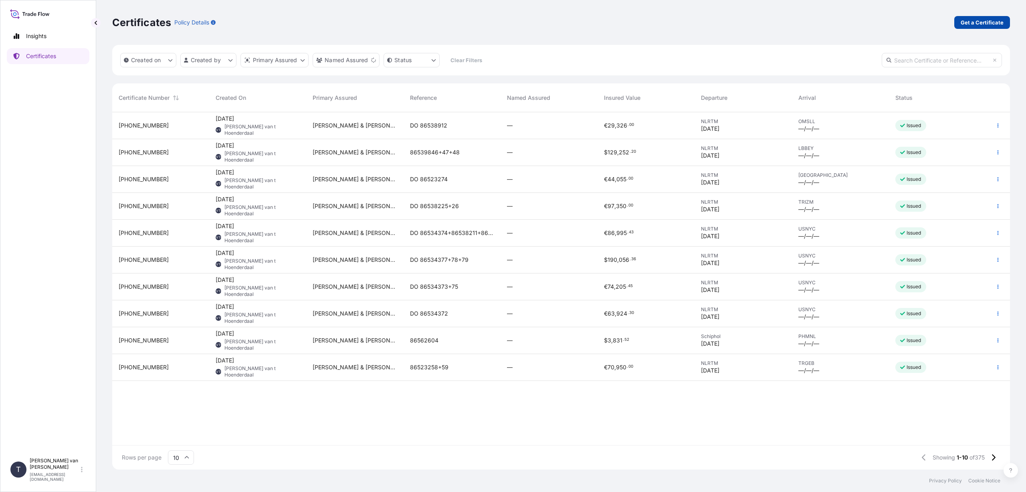 The height and width of the screenshot is (492, 1026). I want to click on span: 86, so click(611, 233).